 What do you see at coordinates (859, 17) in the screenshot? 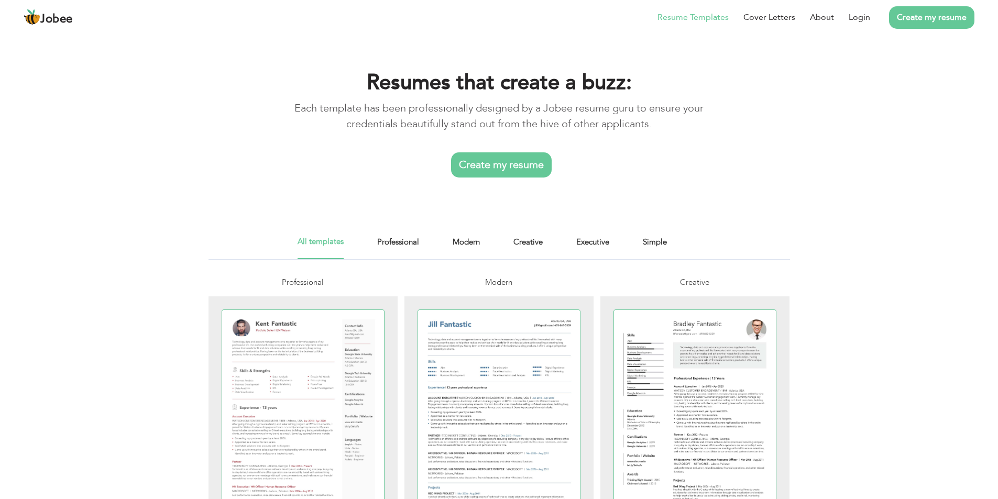
I see `a: Login` at bounding box center [859, 17].